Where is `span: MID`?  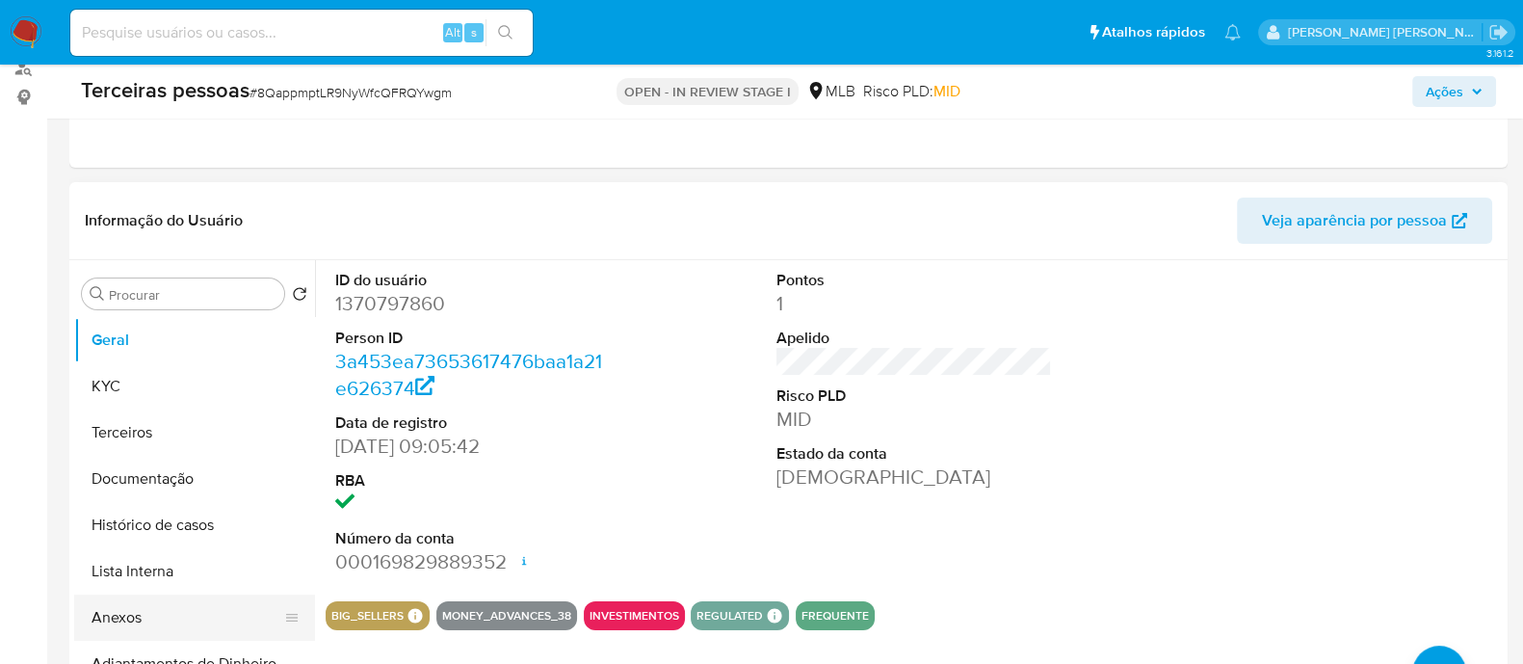 span: MID is located at coordinates (947, 91).